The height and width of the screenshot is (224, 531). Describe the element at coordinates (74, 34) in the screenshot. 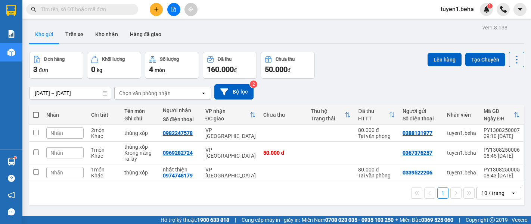

I see `button: Trên xe` at that location.